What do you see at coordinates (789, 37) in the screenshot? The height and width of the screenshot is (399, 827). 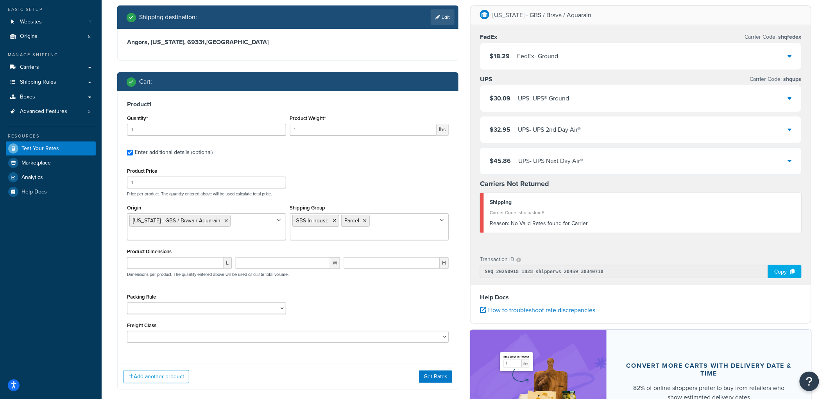 I see `span: shqfedex` at bounding box center [789, 37].